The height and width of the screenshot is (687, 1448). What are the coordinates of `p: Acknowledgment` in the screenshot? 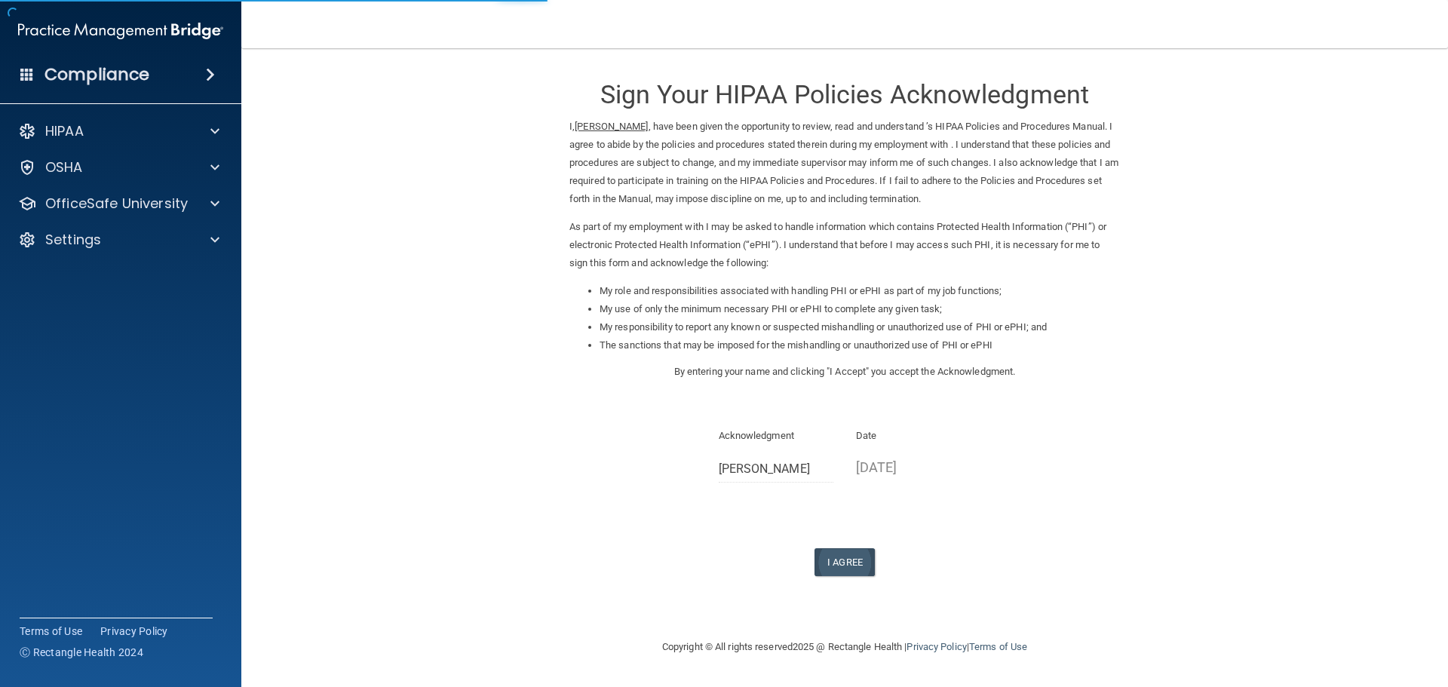 It's located at (776, 436).